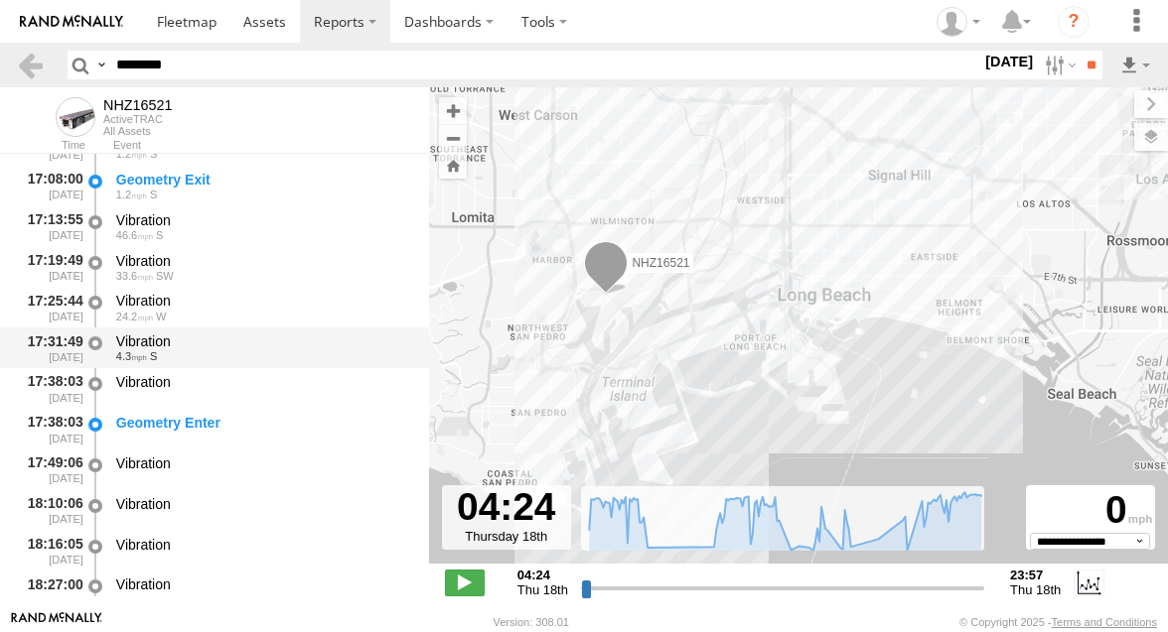 The width and height of the screenshot is (1168, 632). Describe the element at coordinates (134, 235) in the screenshot. I see `span: 46.6` at that location.